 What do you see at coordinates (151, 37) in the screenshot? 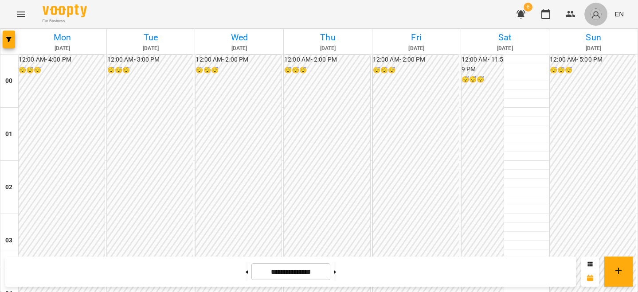
I see `h6: Tue` at bounding box center [151, 37].